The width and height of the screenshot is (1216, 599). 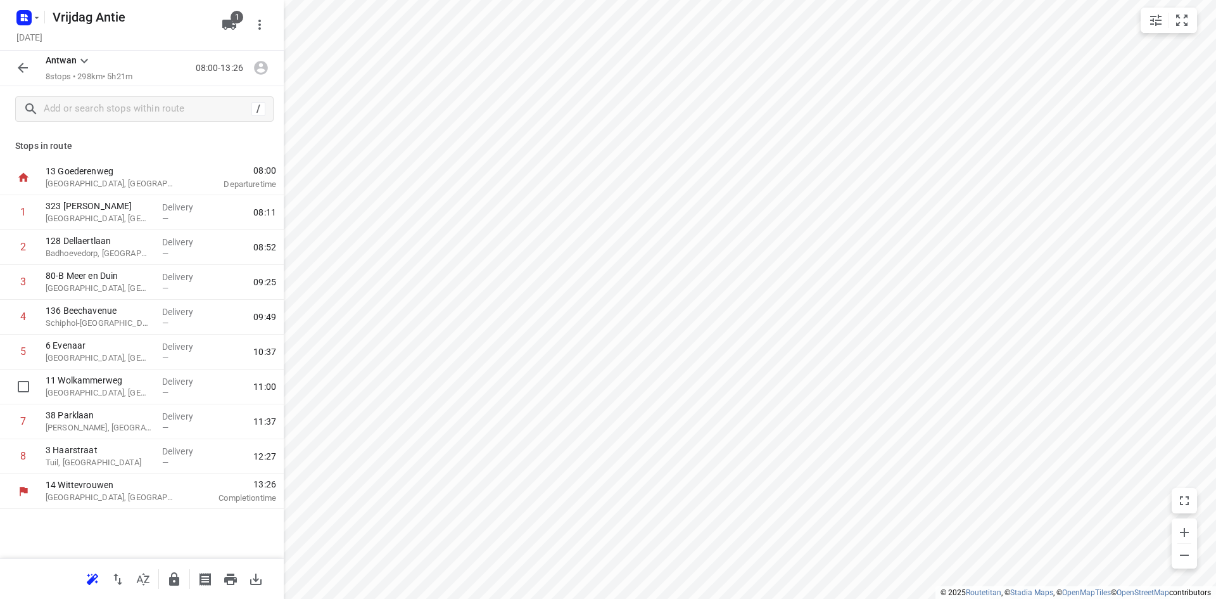 What do you see at coordinates (1086, 592) in the screenshot?
I see `a: OpenMapTiles` at bounding box center [1086, 592].